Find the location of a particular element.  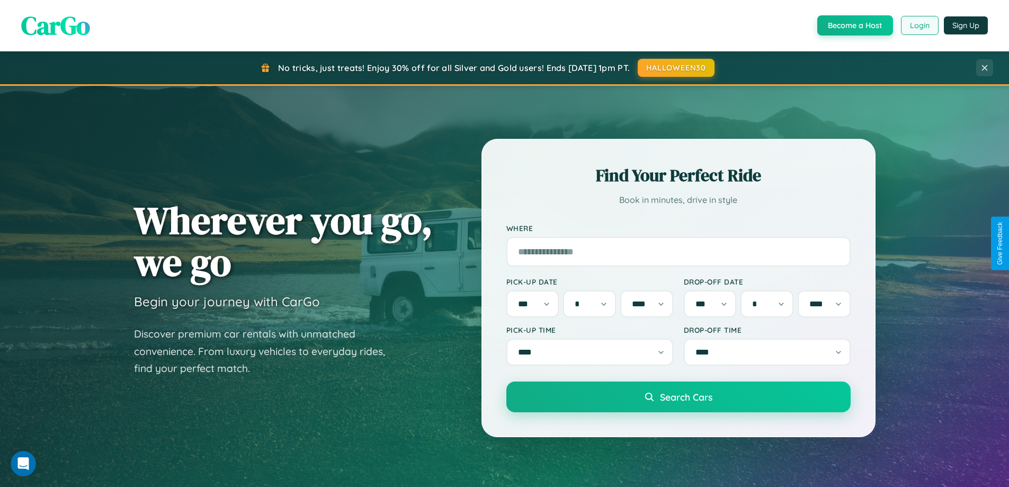

button: HALLOWEEN30 is located at coordinates (676, 68).